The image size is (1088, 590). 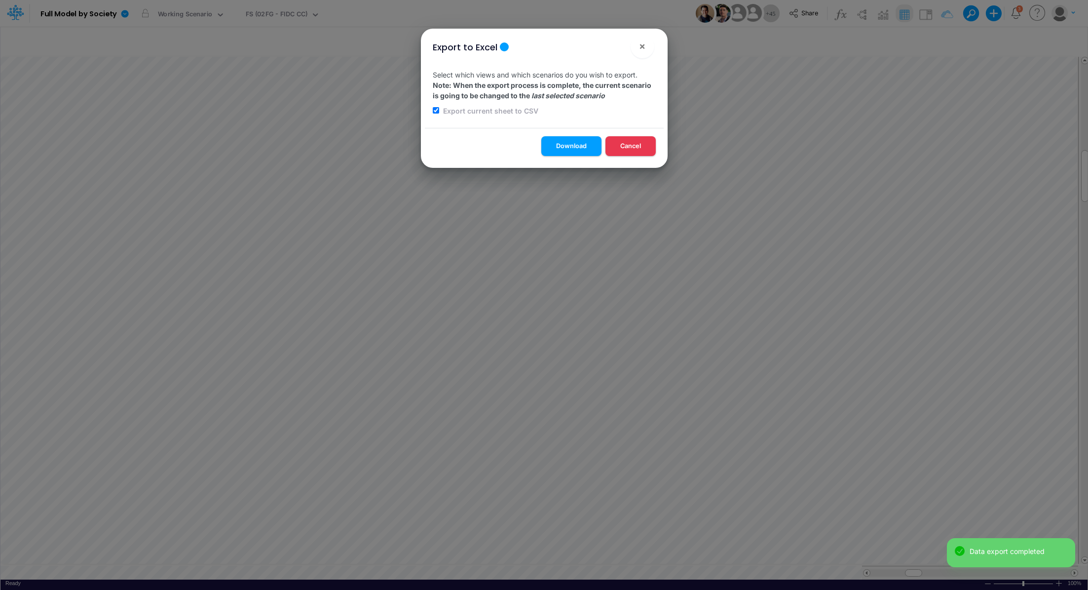 What do you see at coordinates (542, 90) in the screenshot?
I see `strong: Note: When the export process is complete, the current scenario is going to be changed to the` at bounding box center [542, 90].